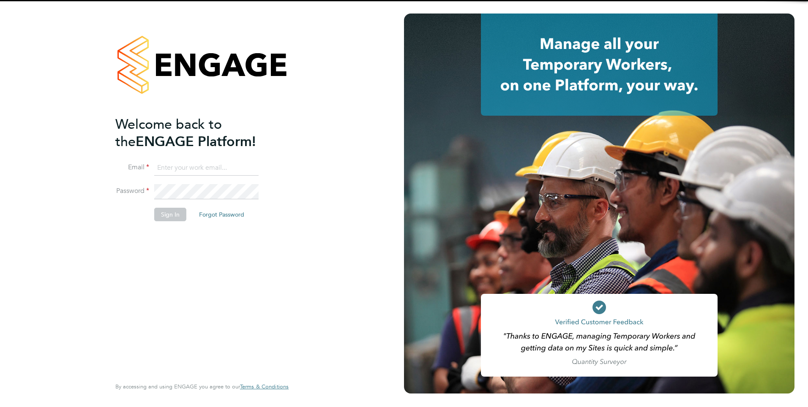 Image resolution: width=808 pixels, height=407 pixels. What do you see at coordinates (169, 133) in the screenshot?
I see `span: Welcome back to the` at bounding box center [169, 133].